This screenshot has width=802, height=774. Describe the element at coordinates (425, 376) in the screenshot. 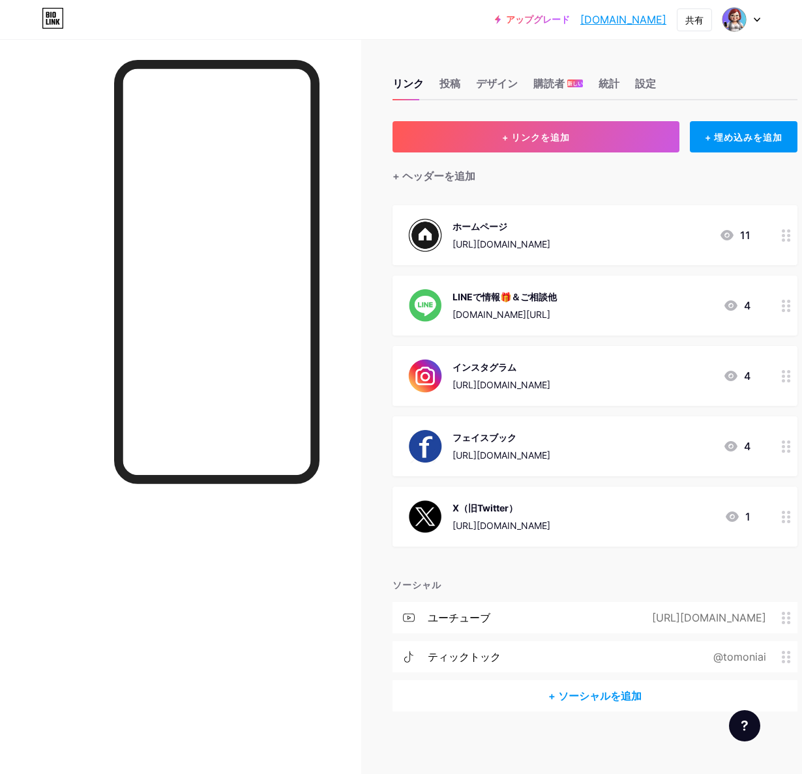

I see `img: インスタグラム` at that location.